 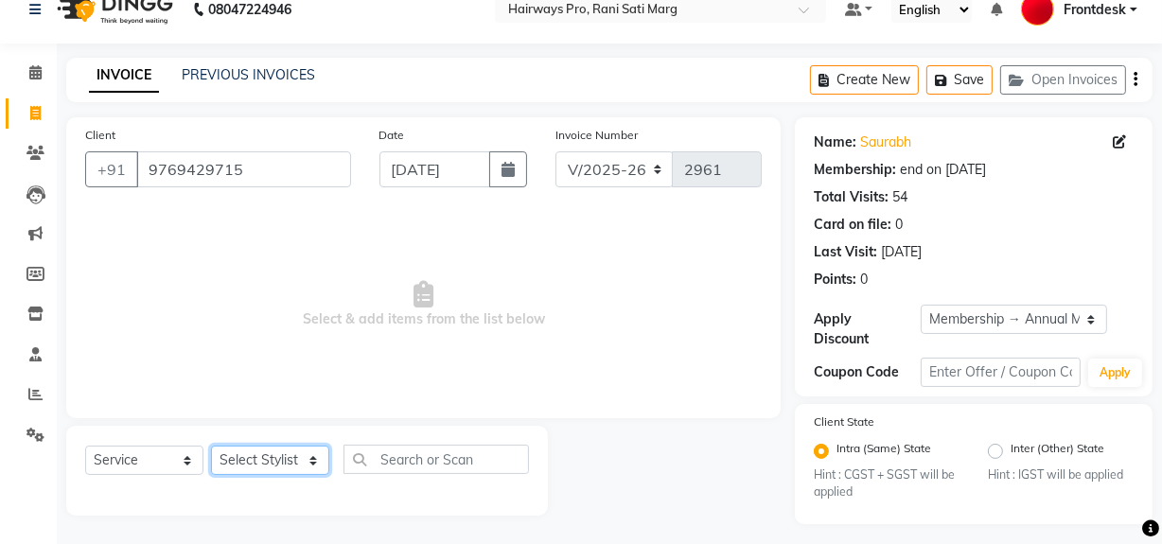 I want to click on label: Inter (Other) State, so click(x=1057, y=451).